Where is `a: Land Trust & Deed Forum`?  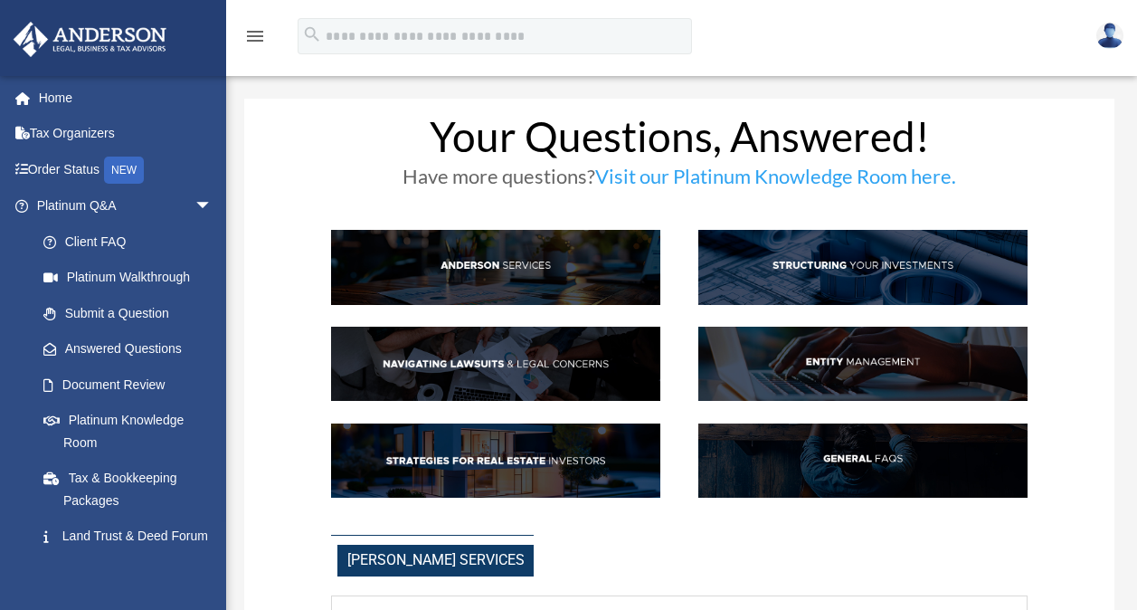
a: Land Trust & Deed Forum is located at coordinates (132, 536).